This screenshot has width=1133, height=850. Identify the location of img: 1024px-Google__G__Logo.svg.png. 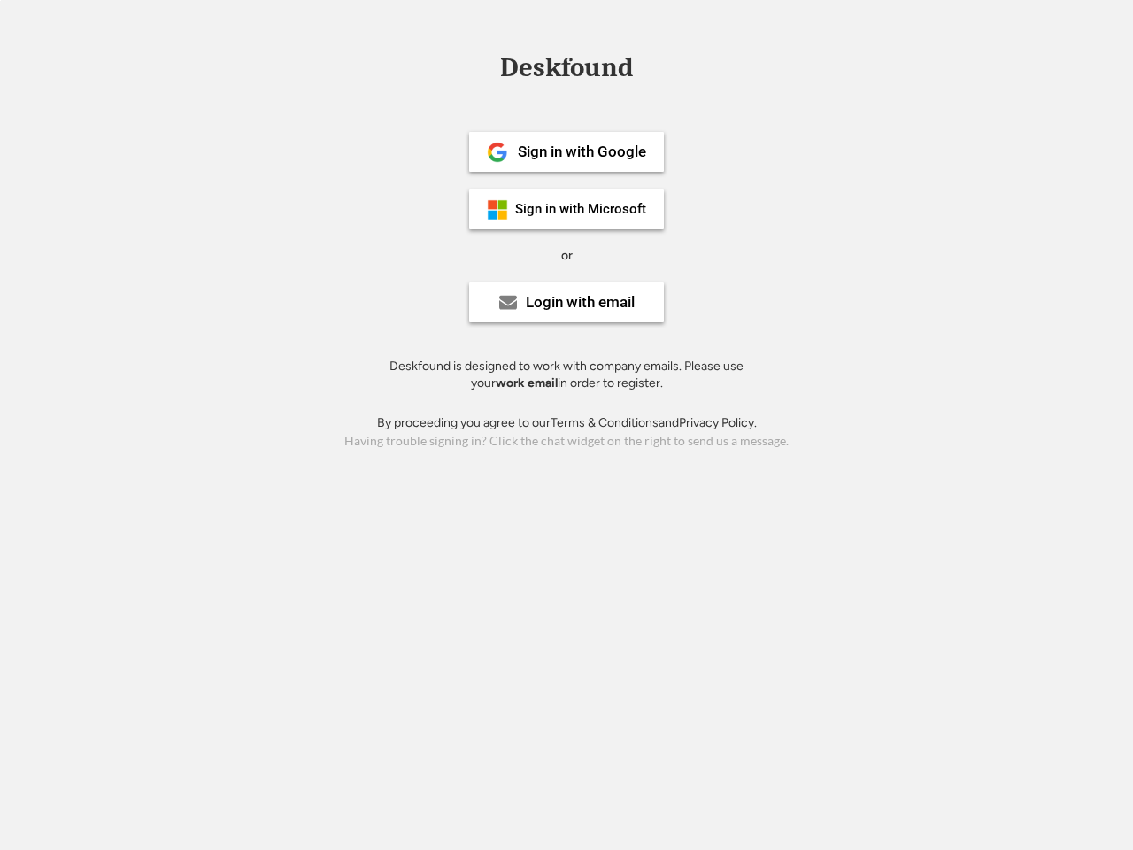
(498, 152).